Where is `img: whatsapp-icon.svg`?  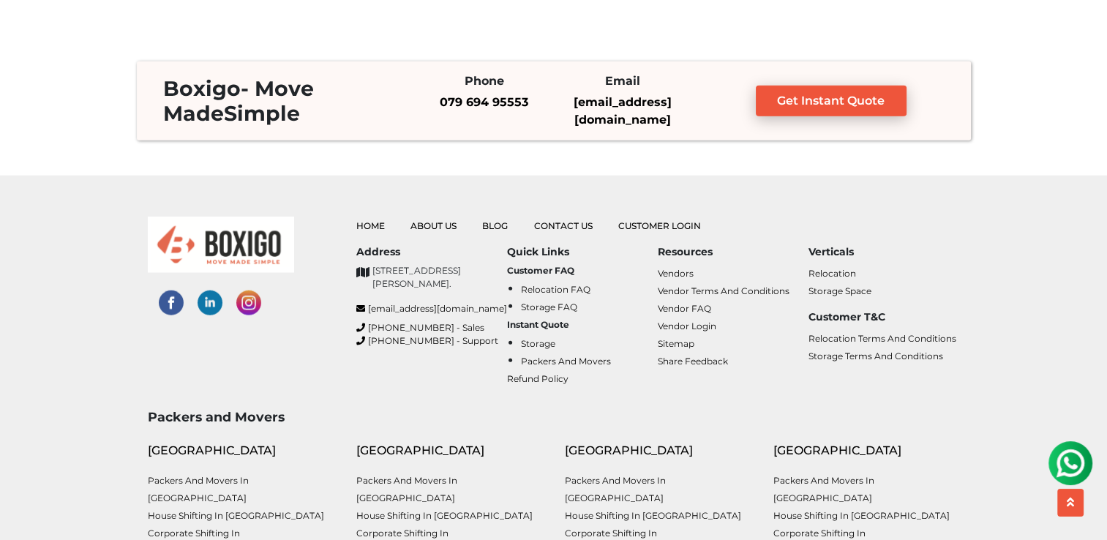
img: whatsapp-icon.svg is located at coordinates (29, 29).